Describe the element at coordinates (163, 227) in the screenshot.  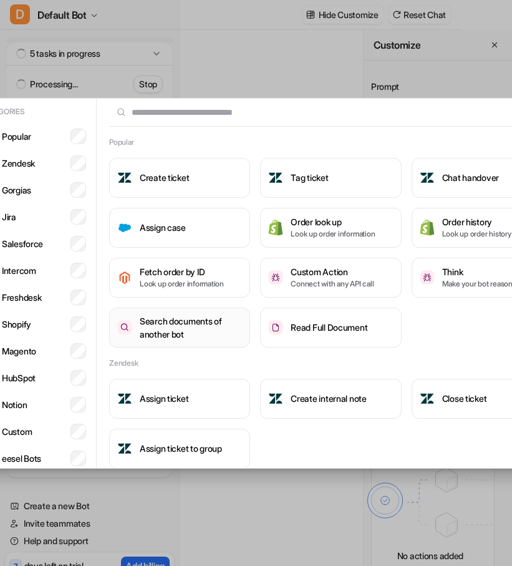
I see `h3: Assign case` at that location.